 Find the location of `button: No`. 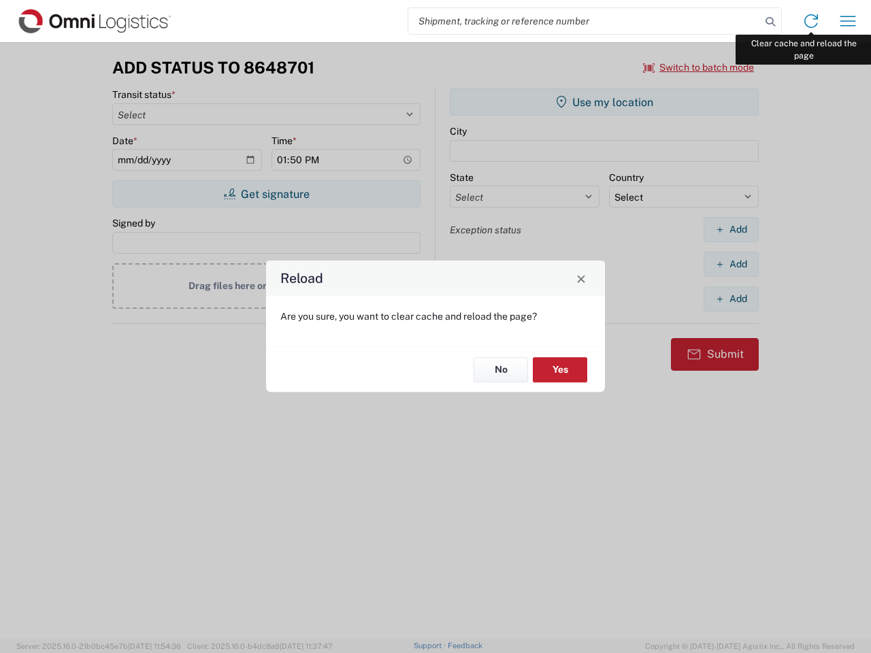

button: No is located at coordinates (501, 369).